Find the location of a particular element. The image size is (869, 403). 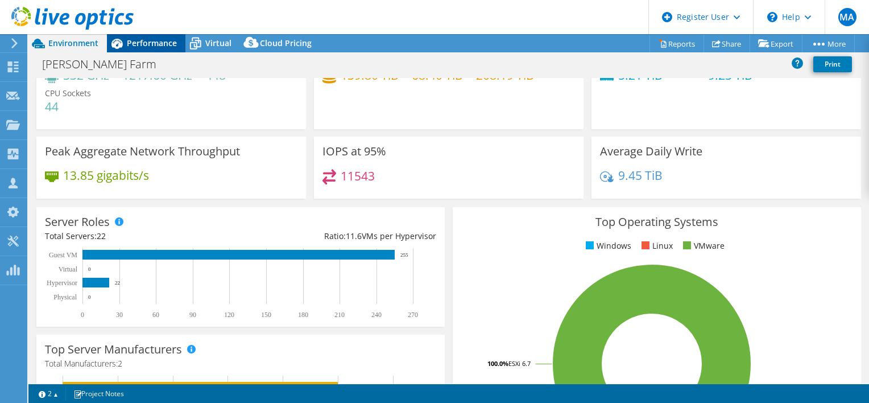

h4: 1217.60 GHz is located at coordinates (157, 75).